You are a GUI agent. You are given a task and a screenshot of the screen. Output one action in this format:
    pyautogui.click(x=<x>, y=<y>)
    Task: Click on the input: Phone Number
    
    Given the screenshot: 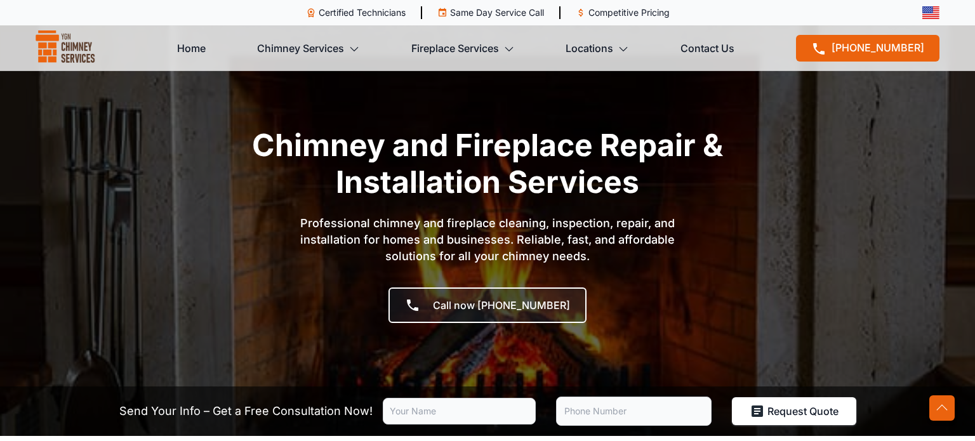 What is the action you would take?
    pyautogui.click(x=633, y=411)
    